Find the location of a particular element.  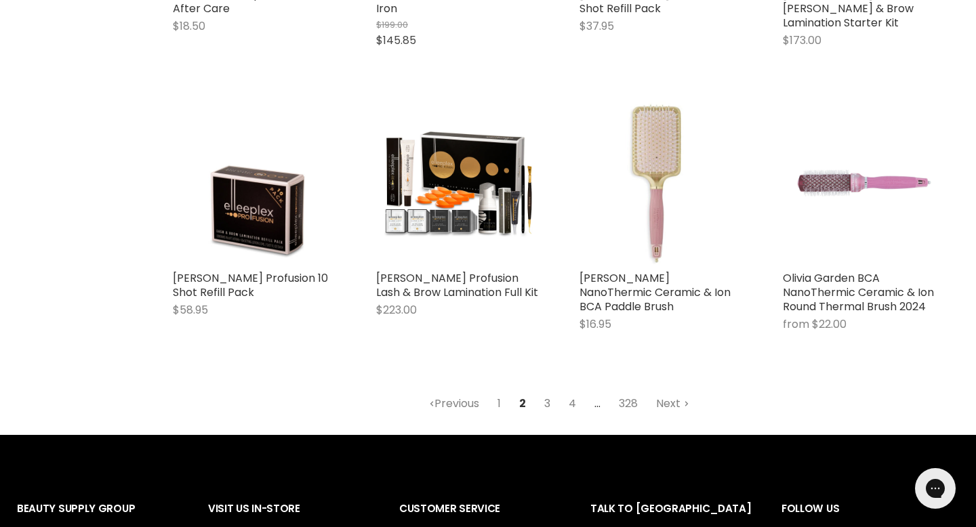

span: from is located at coordinates (795, 324).